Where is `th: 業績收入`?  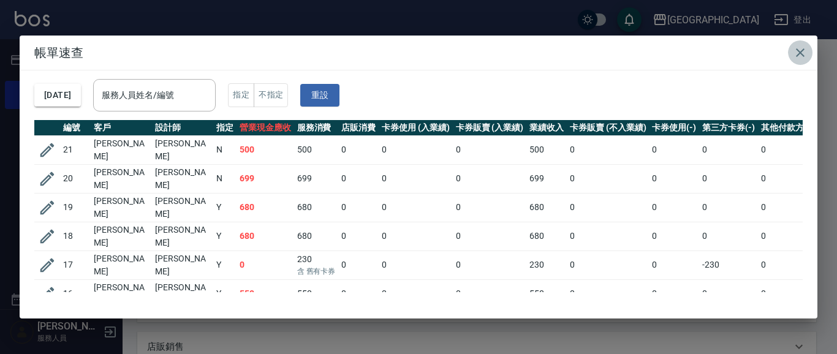 th: 業績收入 is located at coordinates (547, 128).